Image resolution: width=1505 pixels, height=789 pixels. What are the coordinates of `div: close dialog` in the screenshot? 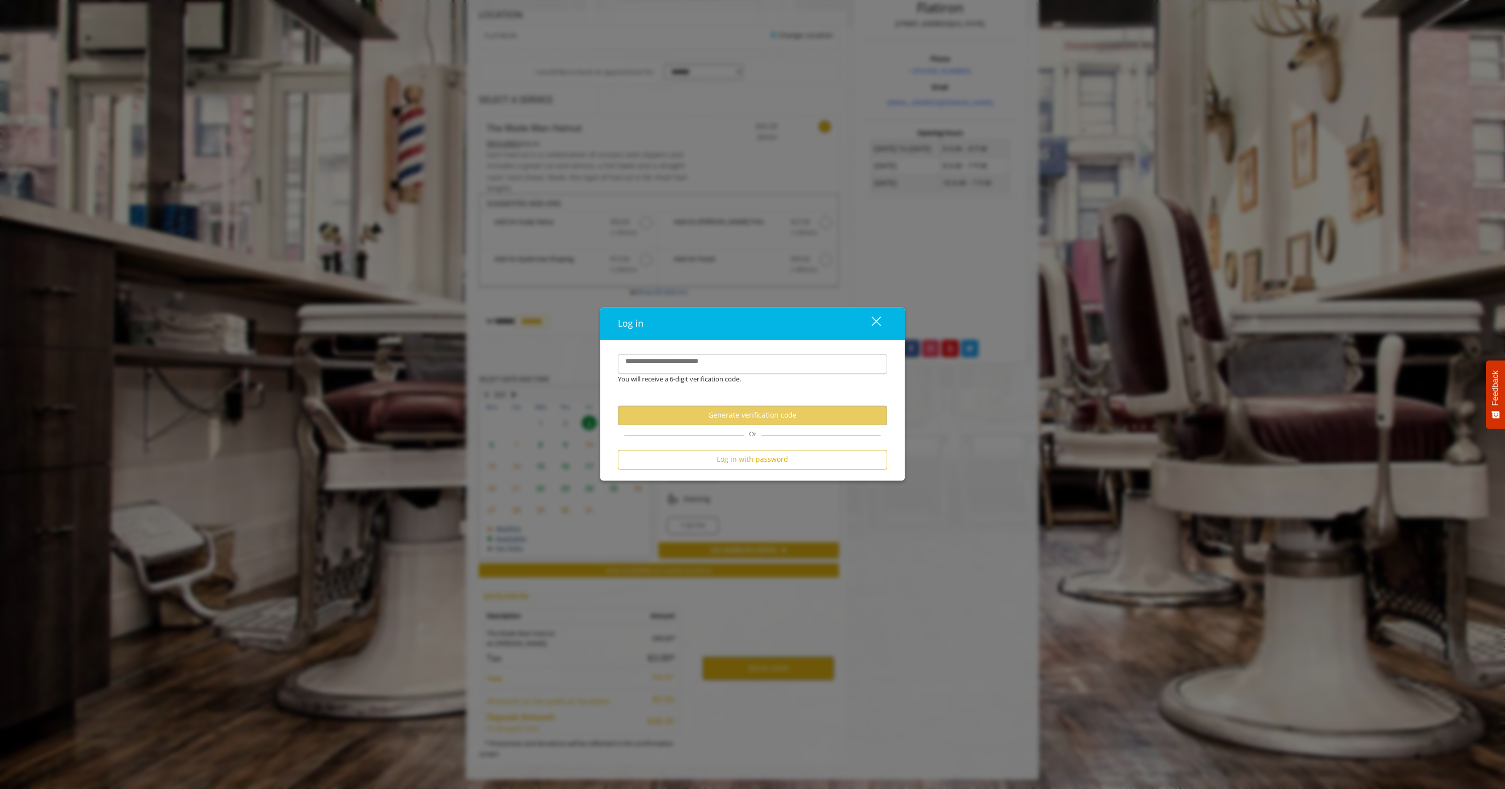 It's located at (870, 324).